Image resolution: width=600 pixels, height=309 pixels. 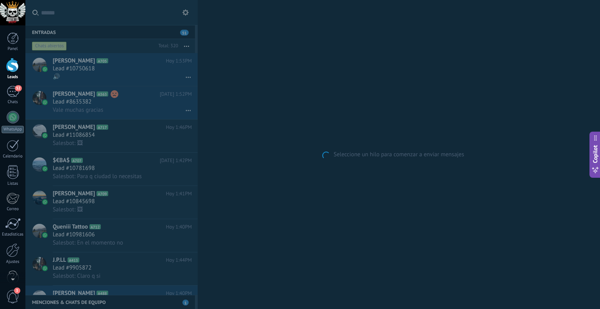 I want to click on span: Copilot, so click(x=595, y=154).